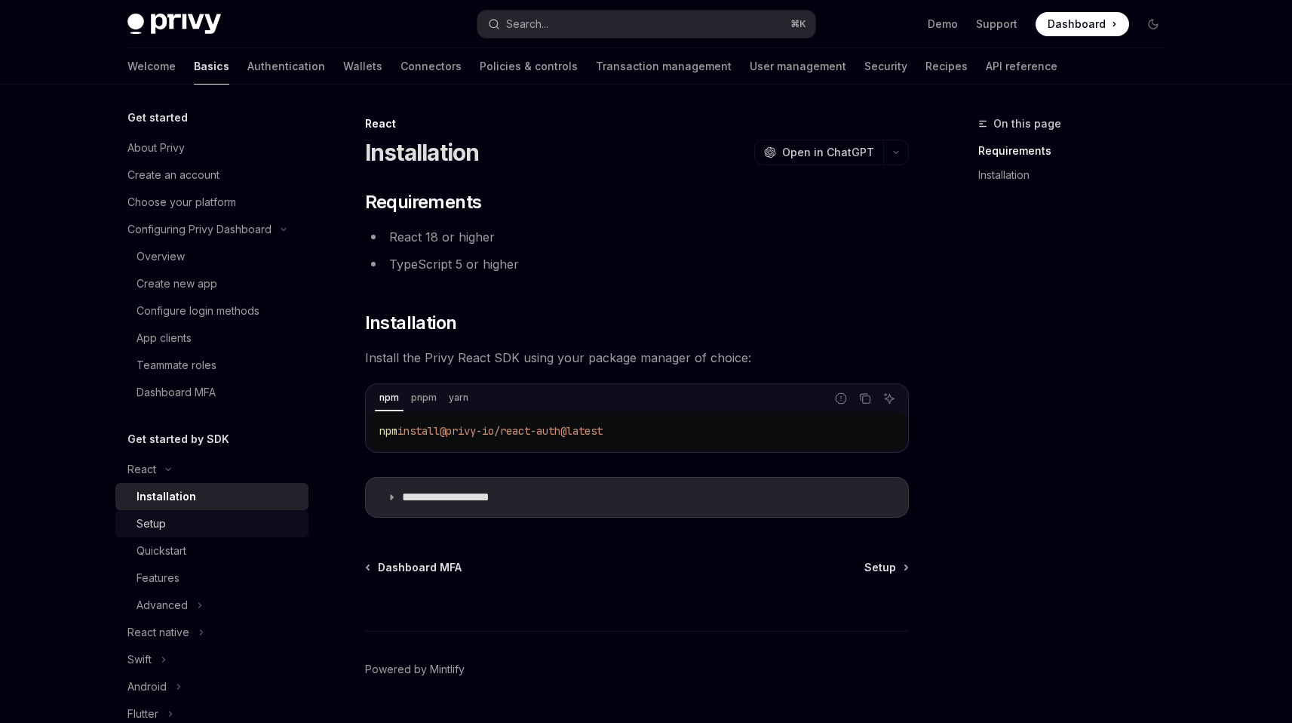  I want to click on span: On this page, so click(1028, 124).